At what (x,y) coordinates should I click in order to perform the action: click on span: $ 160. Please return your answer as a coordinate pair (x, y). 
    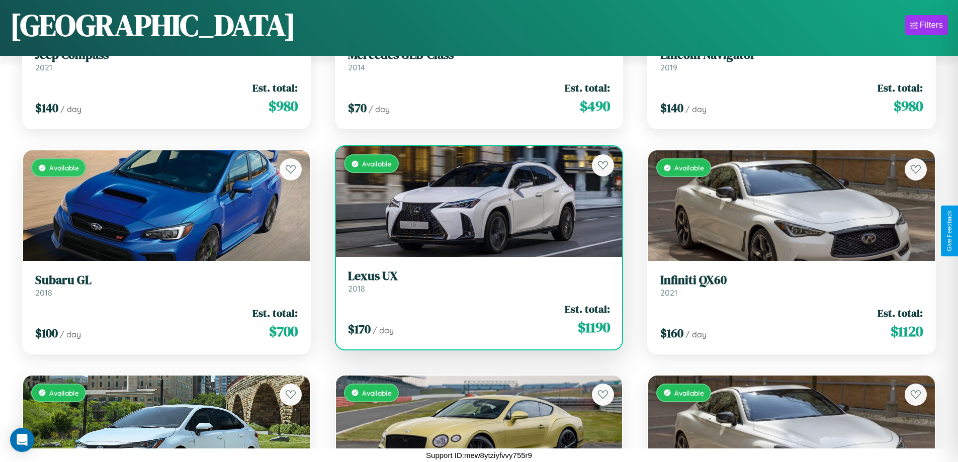
    Looking at the image, I should click on (672, 333).